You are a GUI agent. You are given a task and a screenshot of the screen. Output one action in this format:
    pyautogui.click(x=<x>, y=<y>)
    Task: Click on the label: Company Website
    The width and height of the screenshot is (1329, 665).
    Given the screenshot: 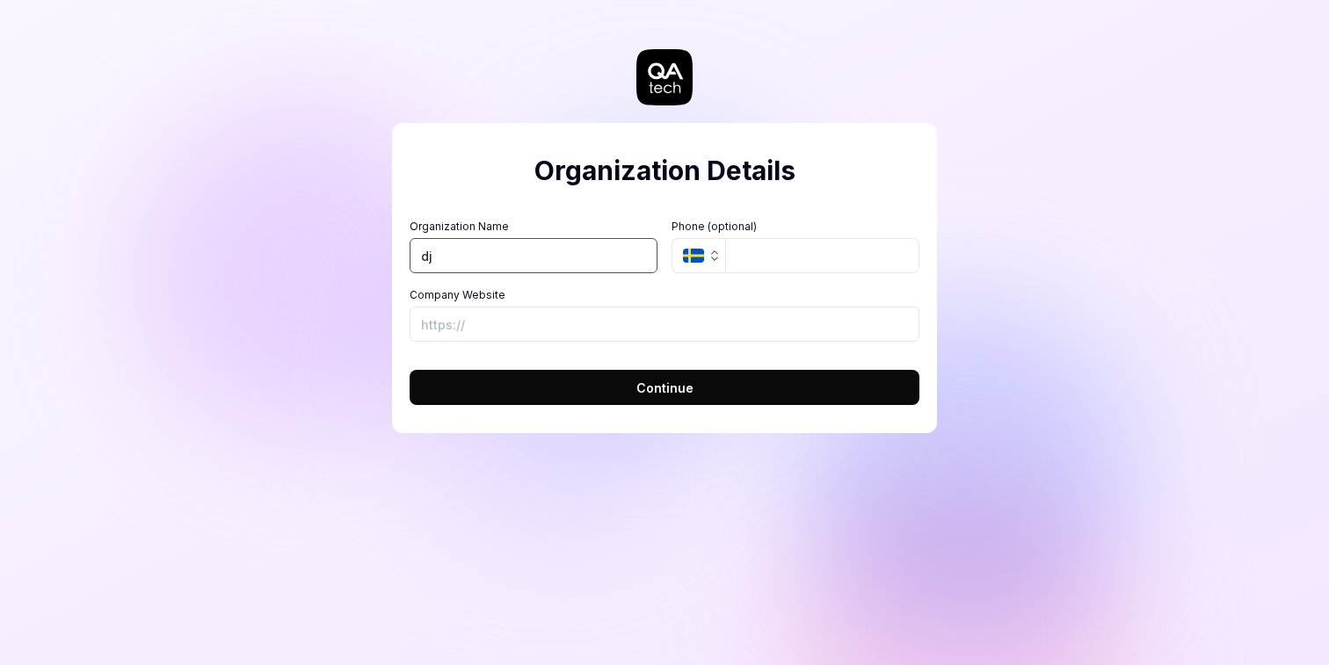 What is the action you would take?
    pyautogui.click(x=664, y=295)
    